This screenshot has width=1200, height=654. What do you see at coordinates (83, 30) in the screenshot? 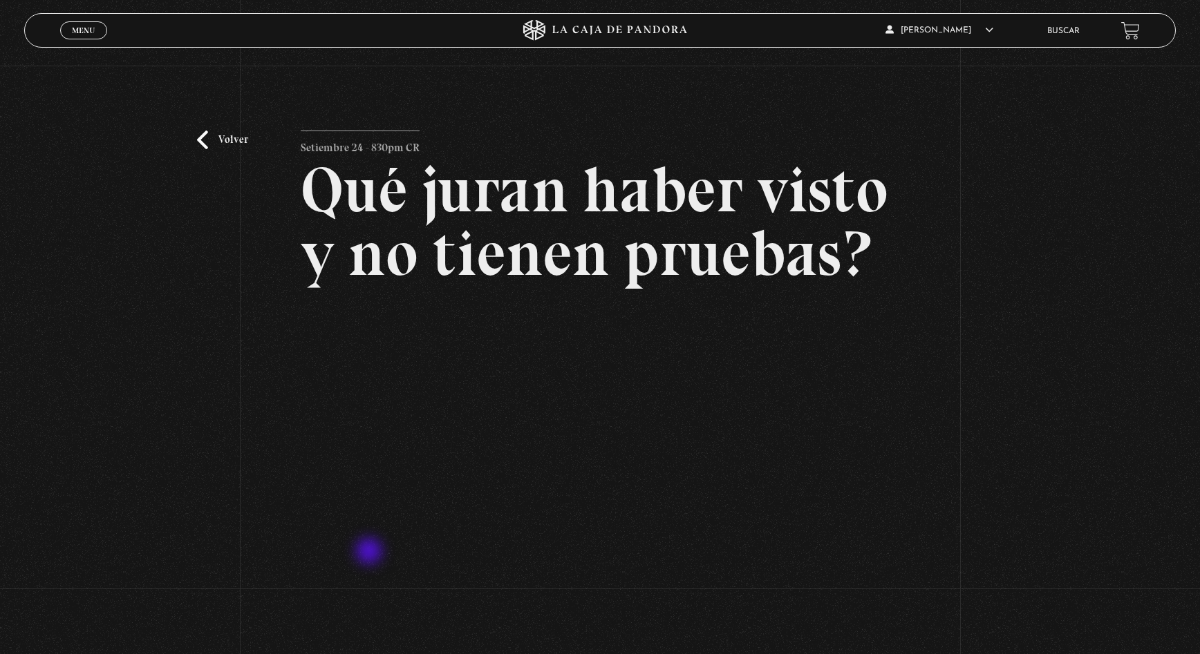
I see `span: Menu` at bounding box center [83, 30].